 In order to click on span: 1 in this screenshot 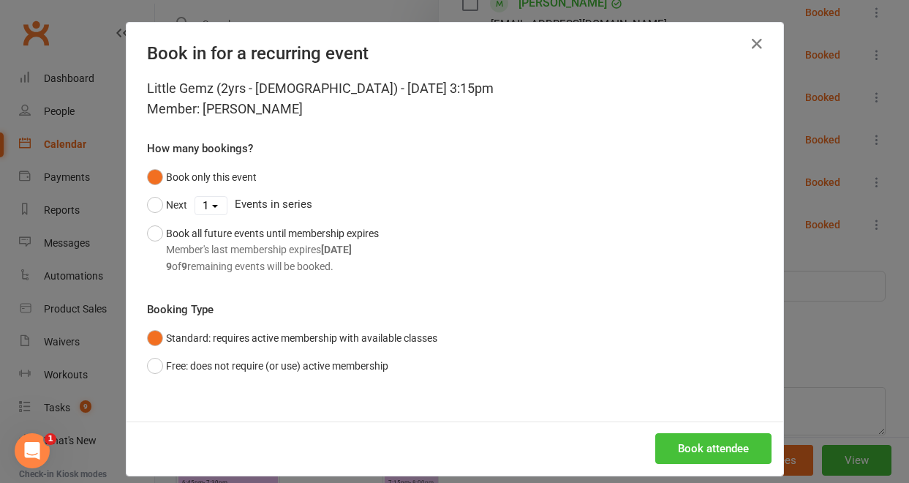, I will do `click(50, 439)`.